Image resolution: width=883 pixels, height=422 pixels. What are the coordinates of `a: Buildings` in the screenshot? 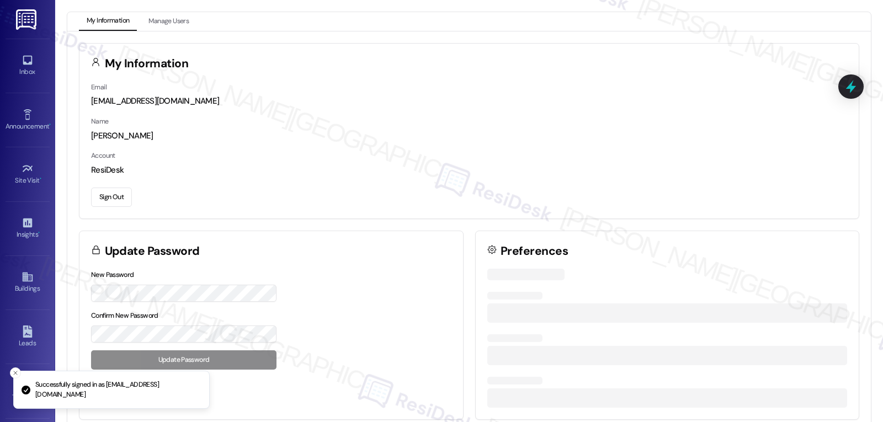 It's located at (28, 283).